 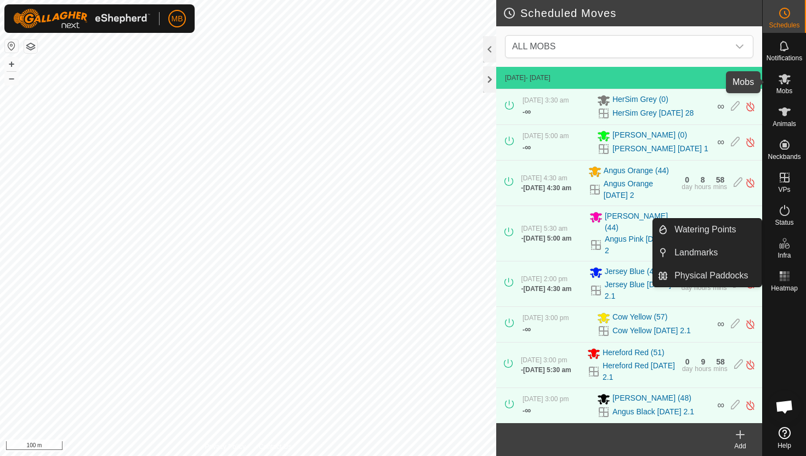 I want to click on span: HerSim Grey (0), so click(x=641, y=100).